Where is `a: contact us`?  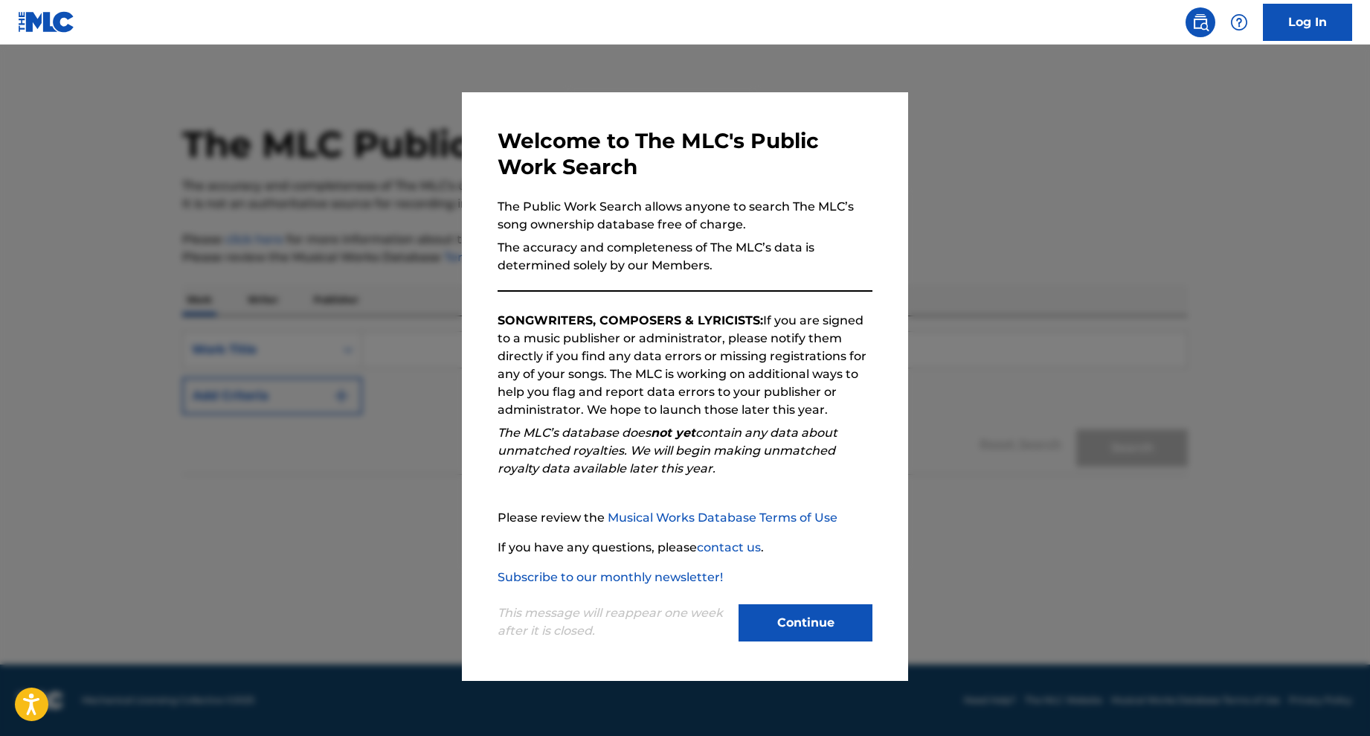 a: contact us is located at coordinates (729, 547).